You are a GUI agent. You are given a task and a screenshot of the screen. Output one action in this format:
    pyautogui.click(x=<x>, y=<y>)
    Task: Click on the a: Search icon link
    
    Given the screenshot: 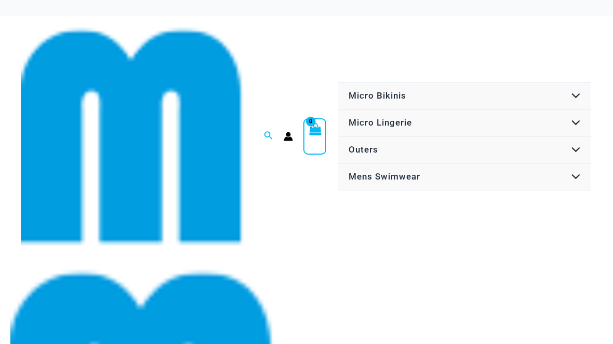 What is the action you would take?
    pyautogui.click(x=268, y=136)
    